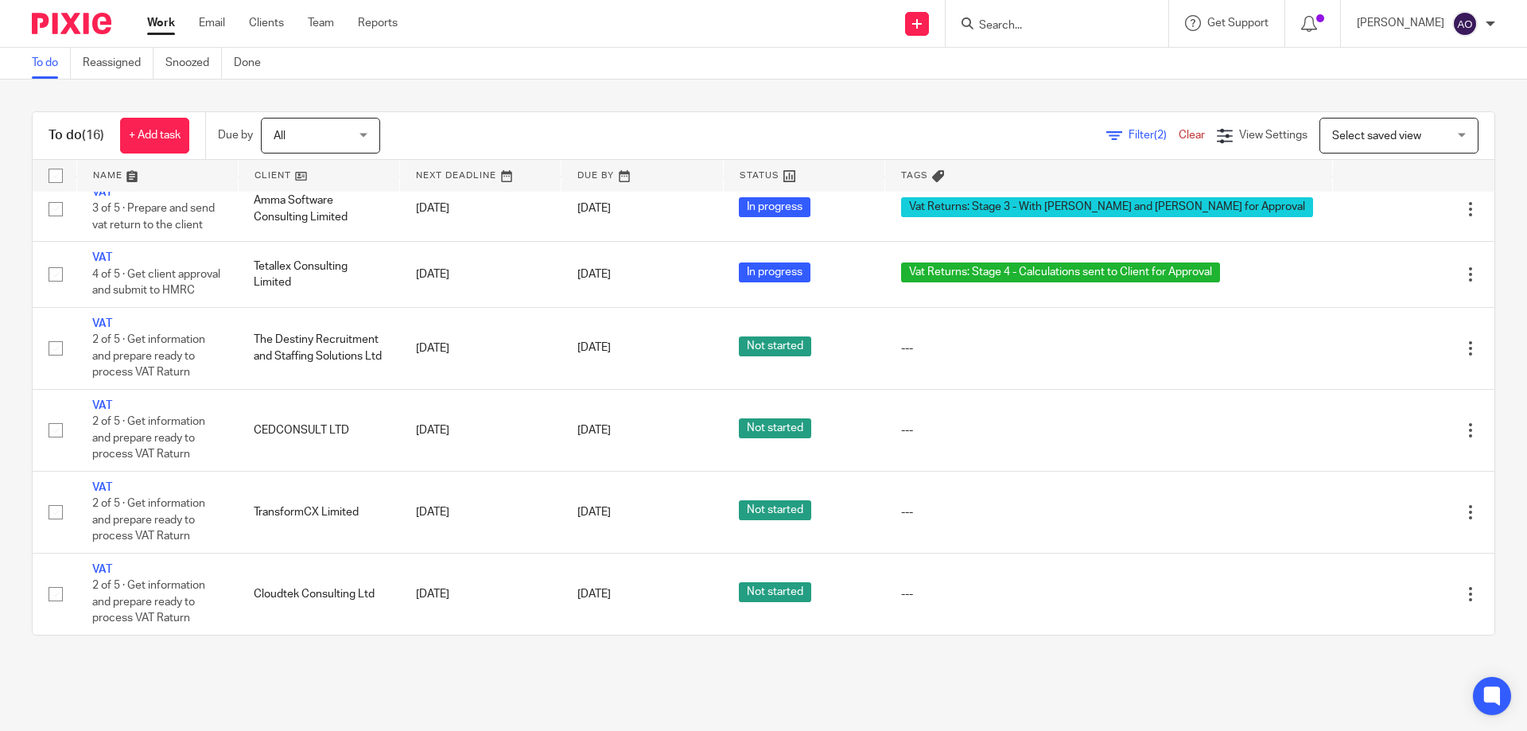 The height and width of the screenshot is (731, 1527). What do you see at coordinates (378, 23) in the screenshot?
I see `a: Reports` at bounding box center [378, 23].